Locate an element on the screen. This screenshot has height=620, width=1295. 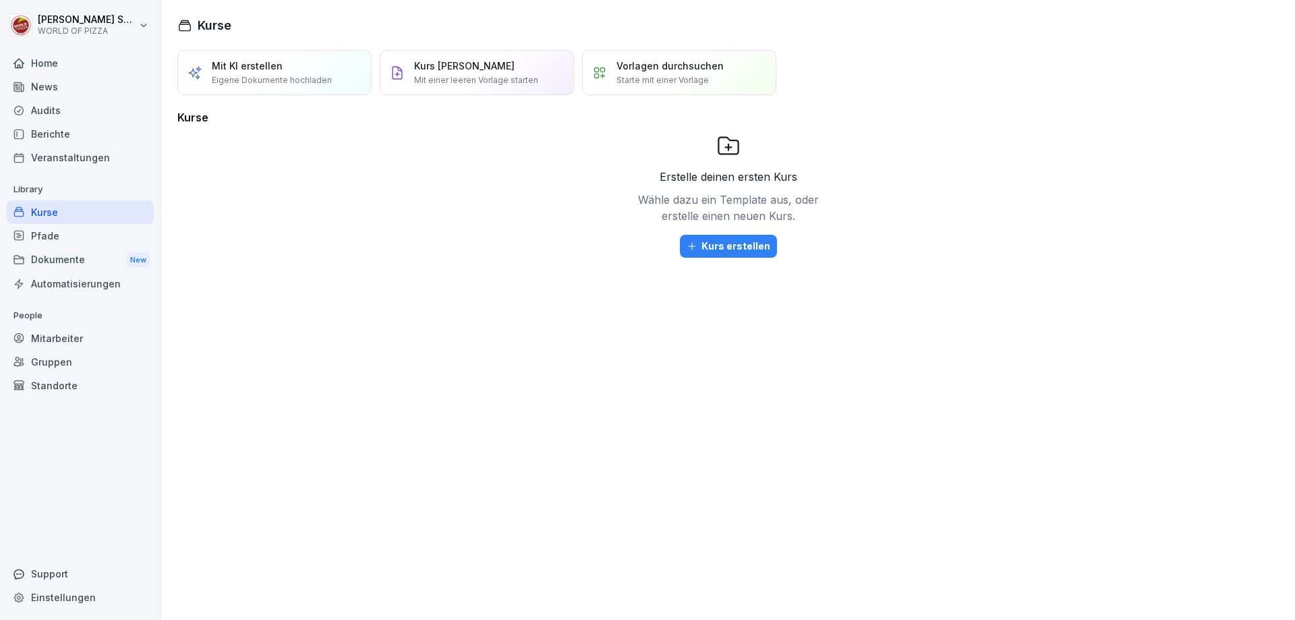
p: Mit einer leeren Vorlage starten is located at coordinates (476, 80).